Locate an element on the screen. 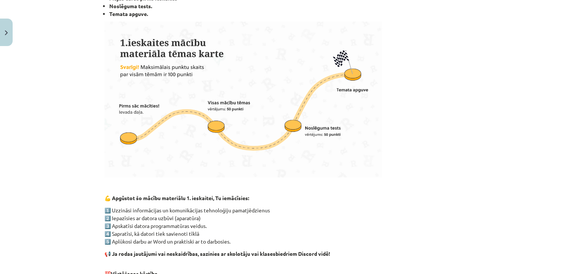  strong: 💪 Apgūstot šo mācību materiālu 1. ieskaitei, Tu iemācīsies: is located at coordinates (176, 198).